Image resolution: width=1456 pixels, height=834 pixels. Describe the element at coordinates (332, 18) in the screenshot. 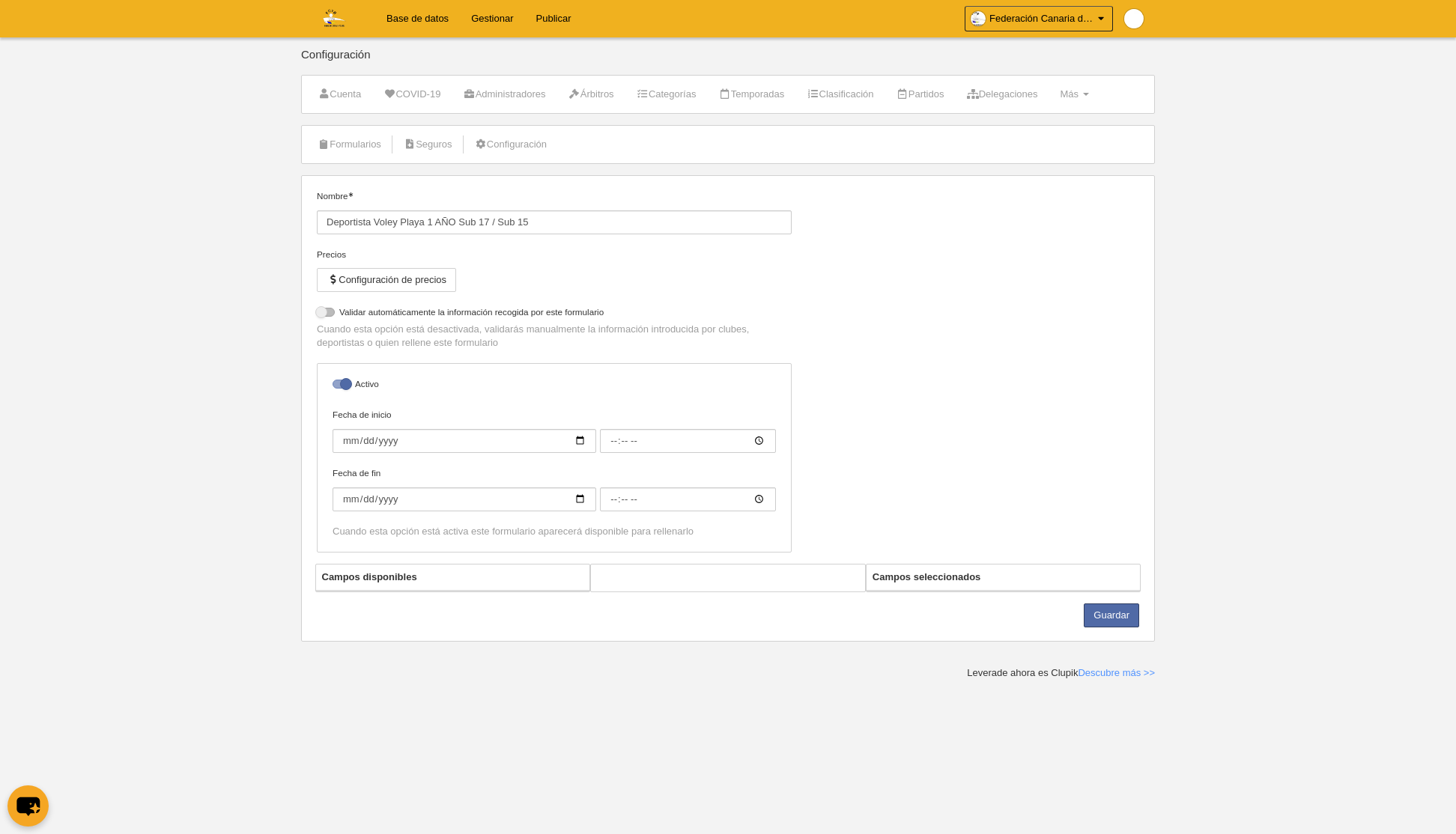

I see `img: Federación Canaria de Voleibol` at that location.